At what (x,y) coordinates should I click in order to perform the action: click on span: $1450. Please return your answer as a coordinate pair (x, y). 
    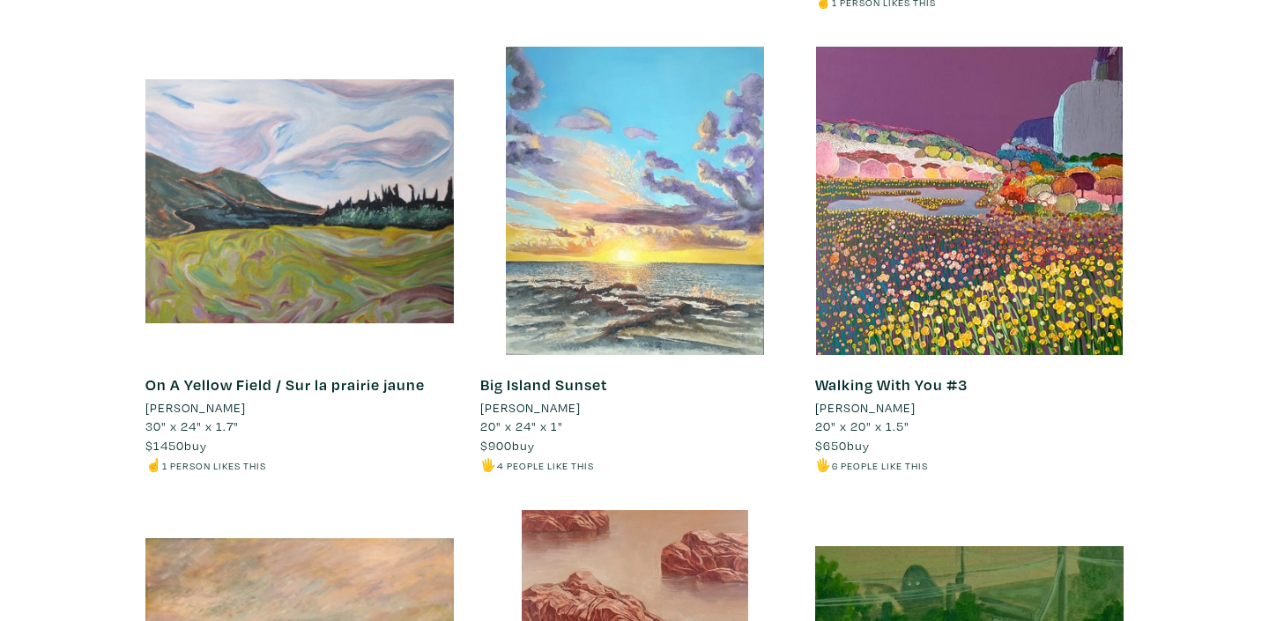
    Looking at the image, I should click on (165, 445).